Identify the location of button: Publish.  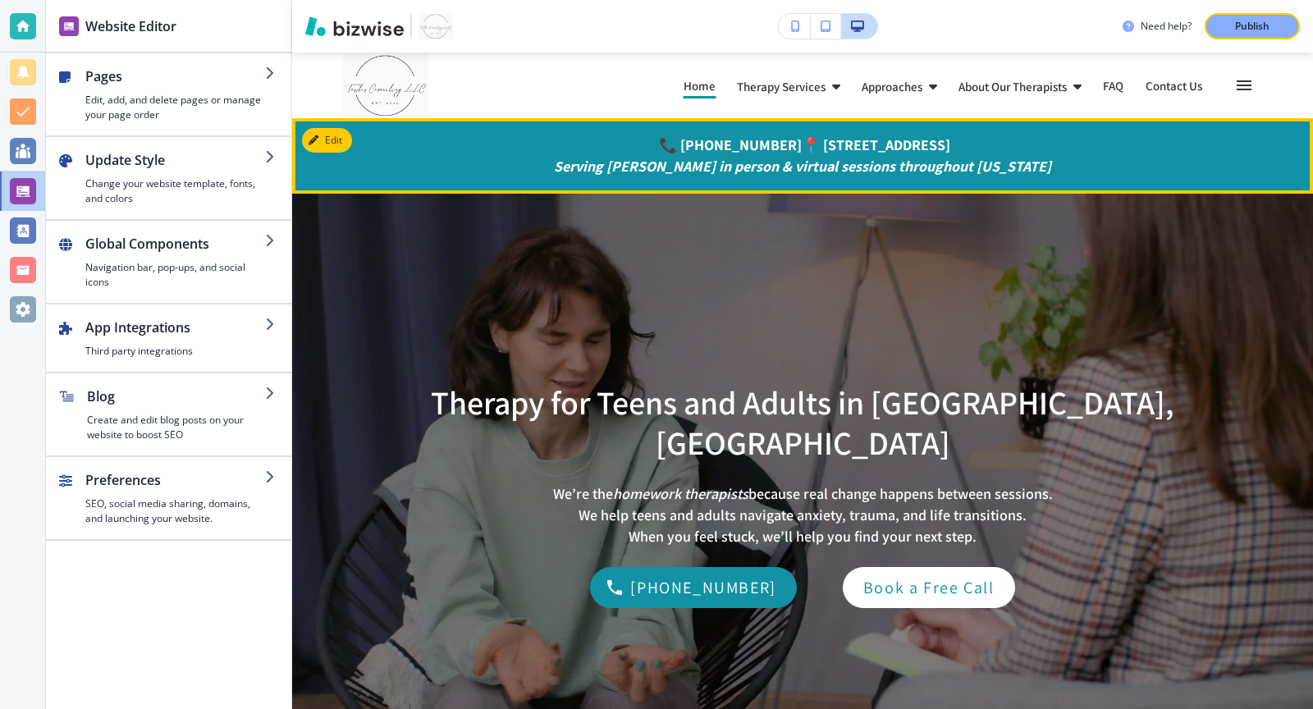
(1253, 26).